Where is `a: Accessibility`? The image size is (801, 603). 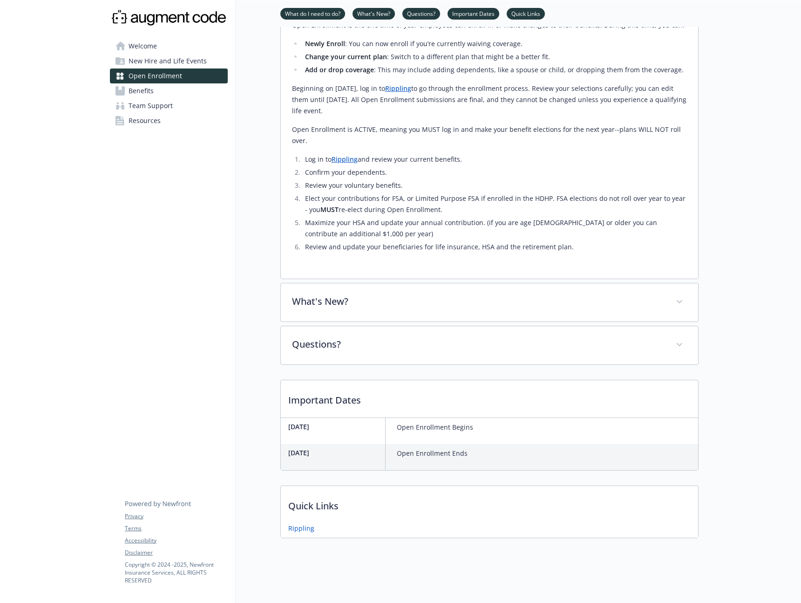 a: Accessibility is located at coordinates (176, 540).